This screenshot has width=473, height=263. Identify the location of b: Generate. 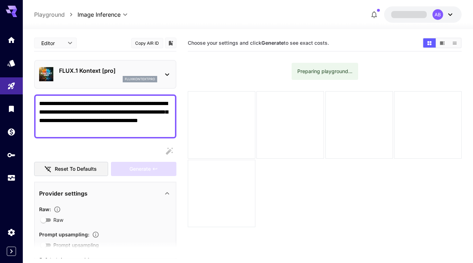
(272, 43).